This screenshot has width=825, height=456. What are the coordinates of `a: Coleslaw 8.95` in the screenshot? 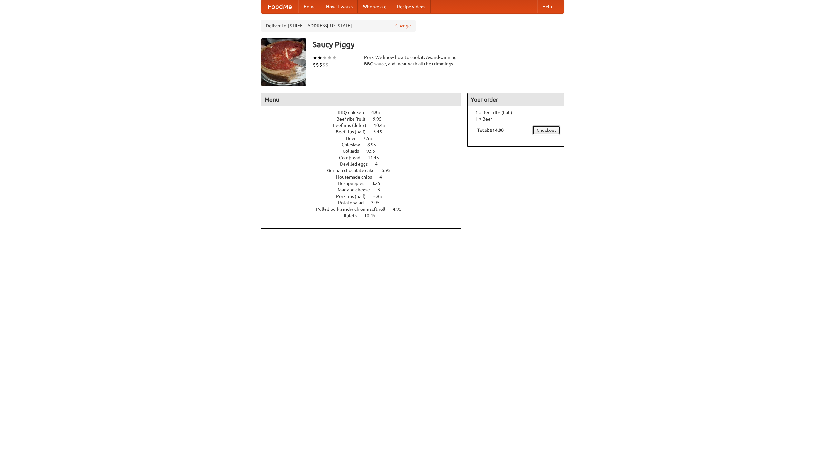 It's located at (365, 145).